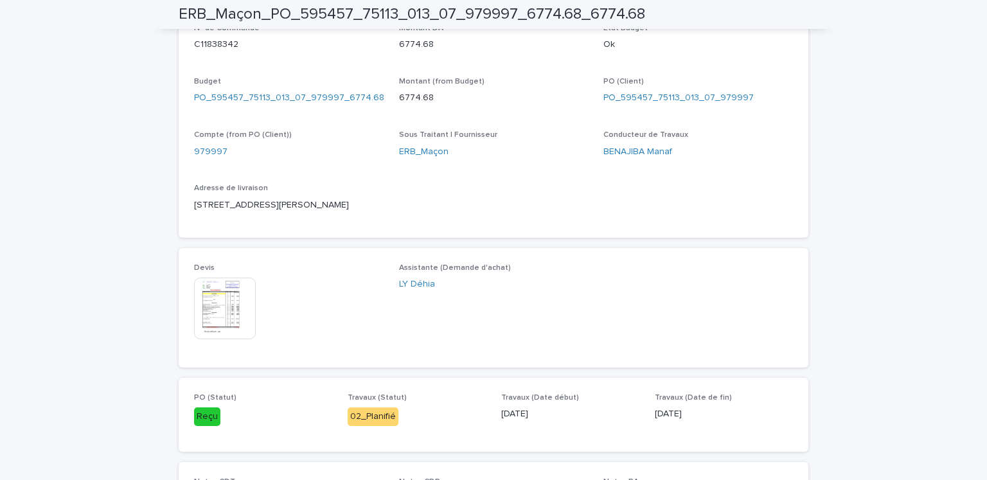 This screenshot has height=480, width=987. Describe the element at coordinates (646, 135) in the screenshot. I see `span: Conducteur de Travaux` at that location.